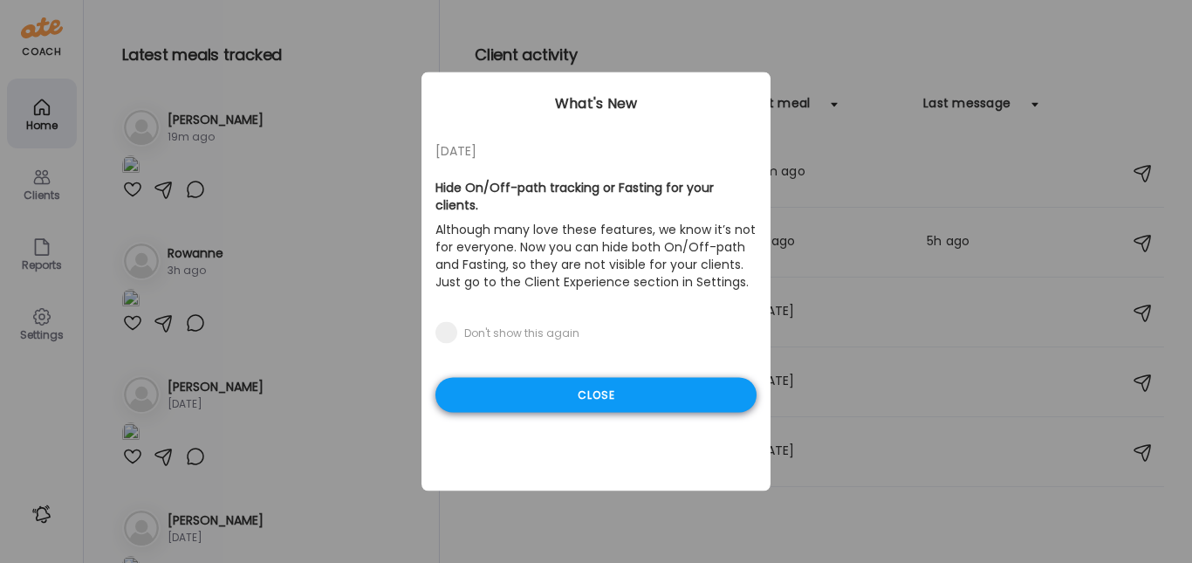 Image resolution: width=1192 pixels, height=563 pixels. What do you see at coordinates (574, 196) in the screenshot?
I see `b: Hide On/Off-path tracking or Fasting for your clients.` at bounding box center [574, 196].